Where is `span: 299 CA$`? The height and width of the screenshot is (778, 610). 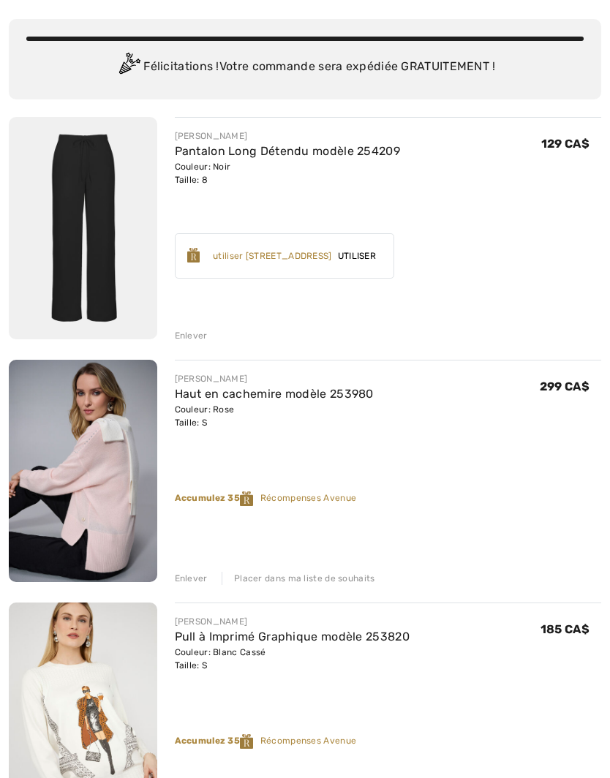
span: 299 CA$ is located at coordinates (564, 386).